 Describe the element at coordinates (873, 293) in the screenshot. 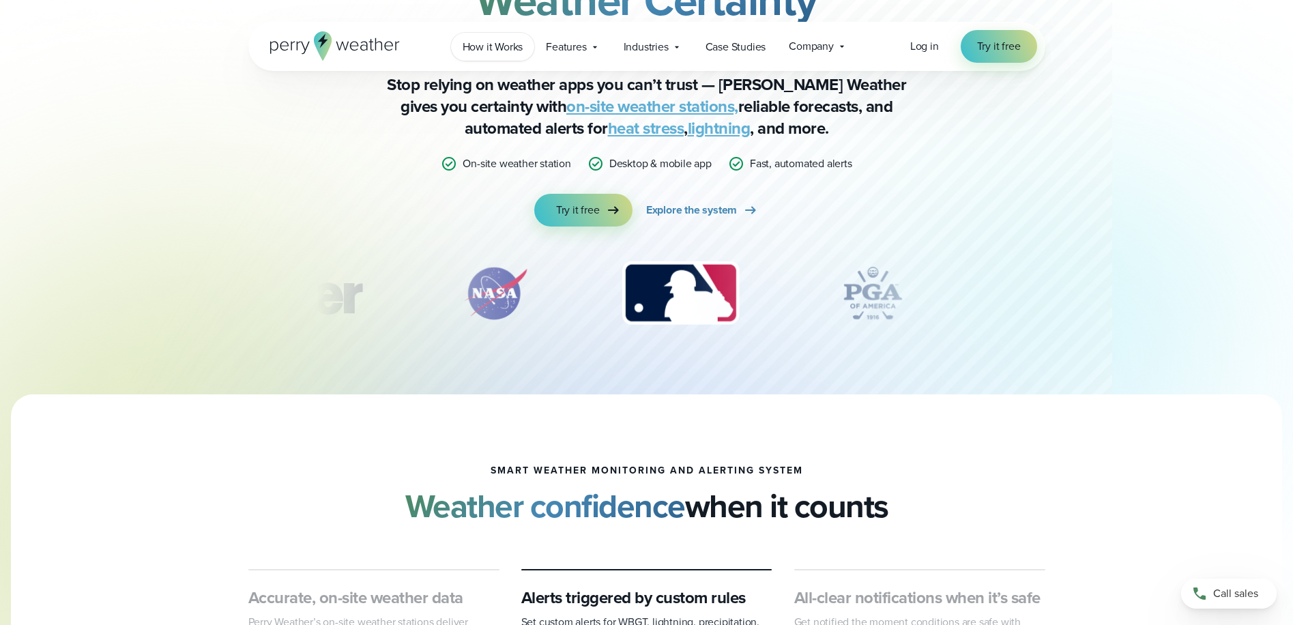

I see `img: PGA.svg` at that location.